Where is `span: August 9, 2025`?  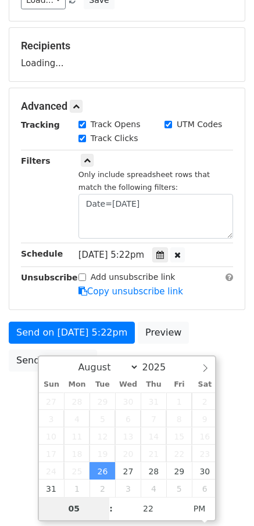
span: August 9, 2025 is located at coordinates (204, 418).